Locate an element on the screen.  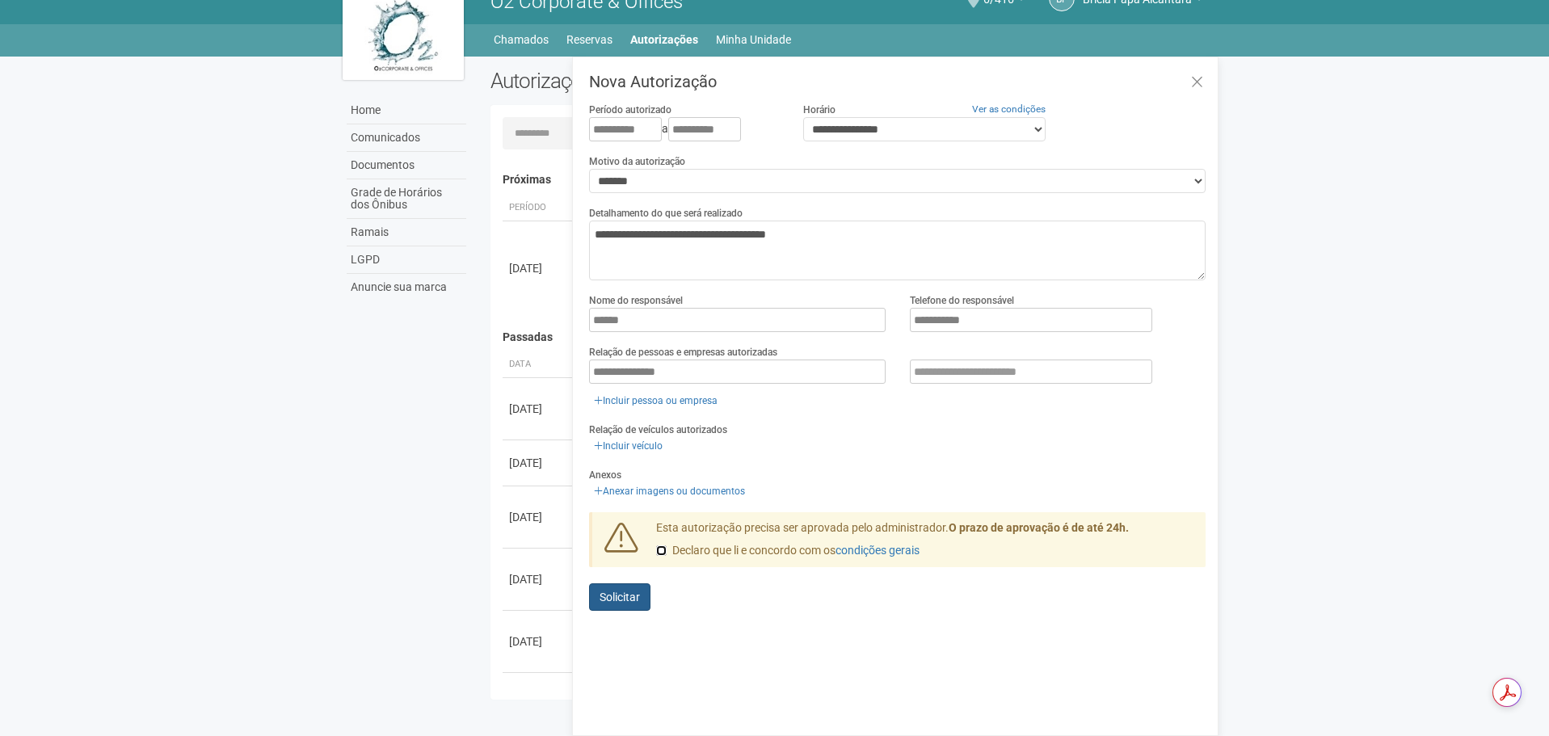
label: Detalhamento do que será realizado is located at coordinates (666, 213).